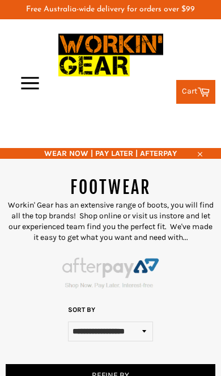 Image resolution: width=221 pixels, height=376 pixels. What do you see at coordinates (111, 9) in the screenshot?
I see `span: Free Australia-wide delivery for orders over $99` at bounding box center [111, 9].